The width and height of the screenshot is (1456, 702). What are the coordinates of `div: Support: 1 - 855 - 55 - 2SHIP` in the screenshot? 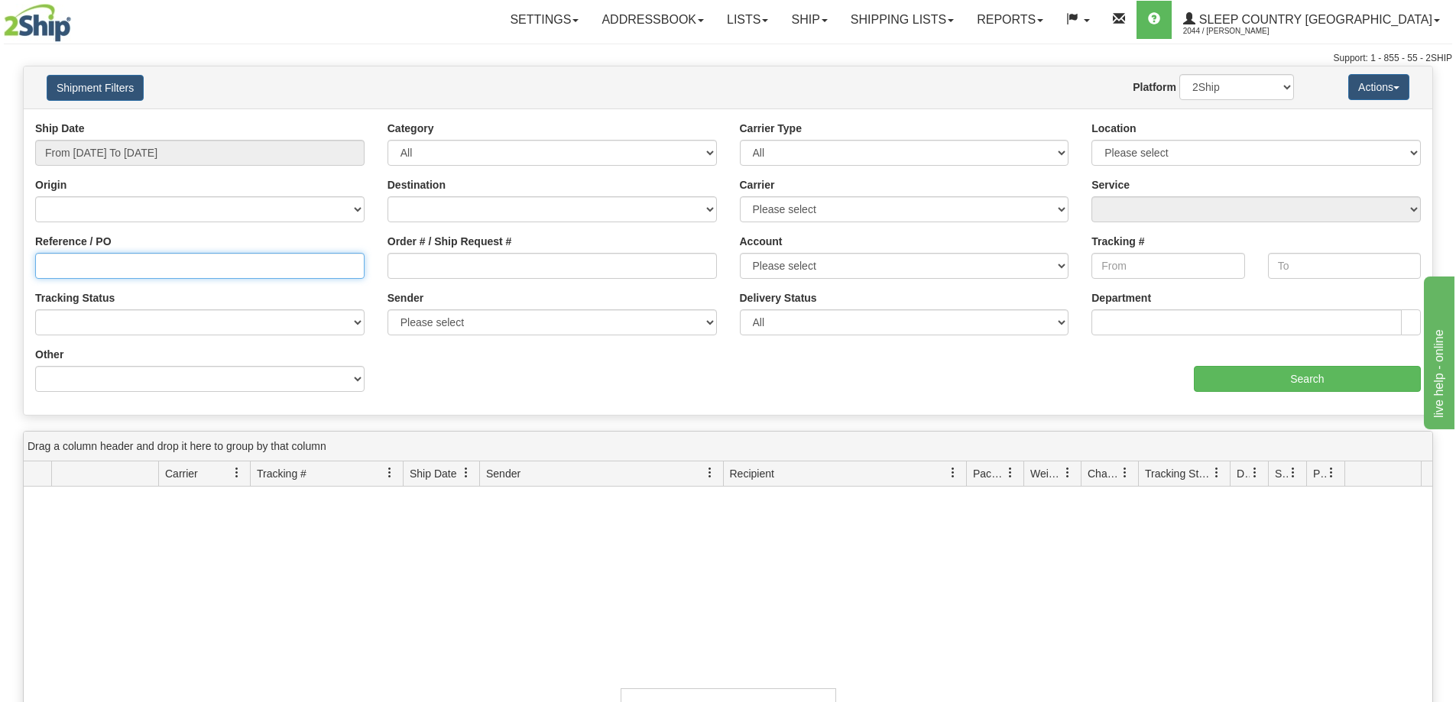 It's located at (728, 58).